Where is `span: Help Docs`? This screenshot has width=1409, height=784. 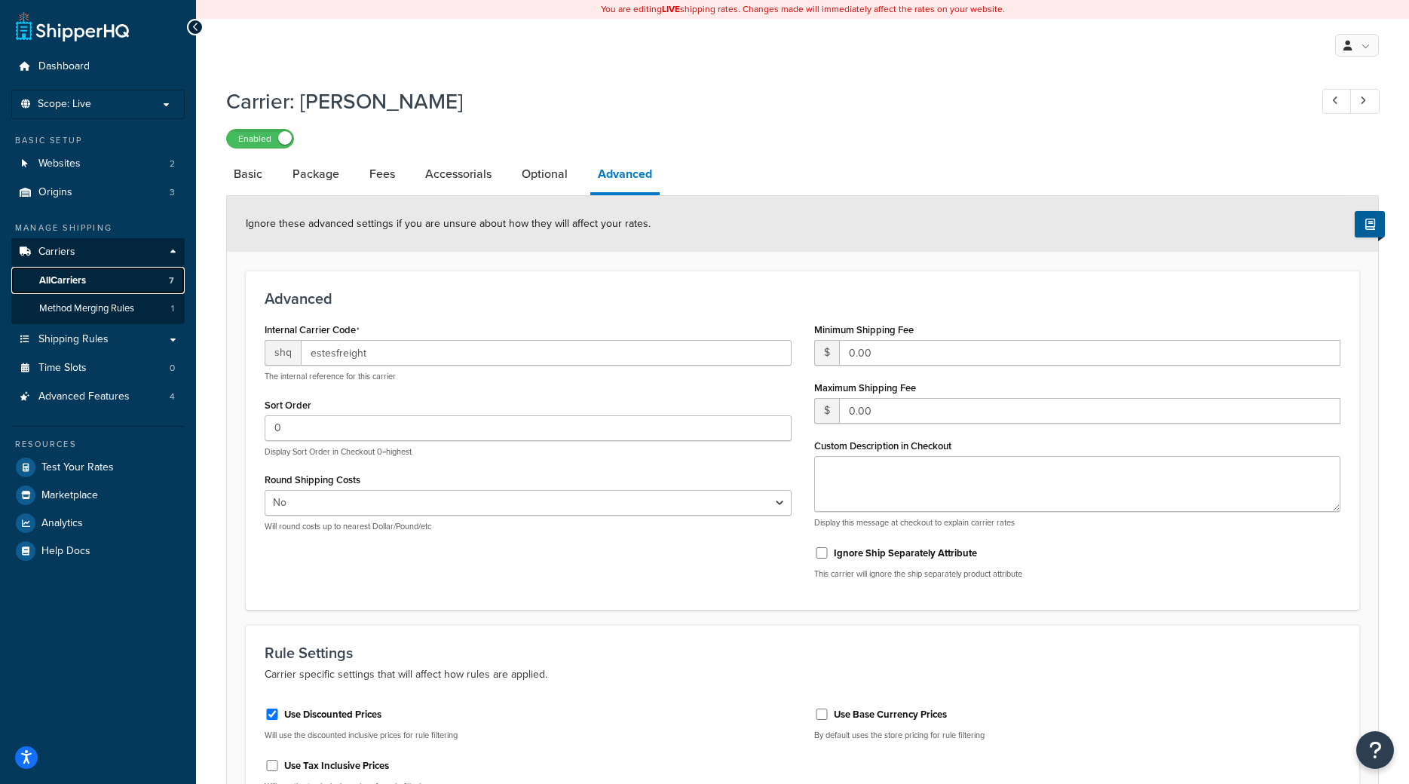
span: Help Docs is located at coordinates (66, 551).